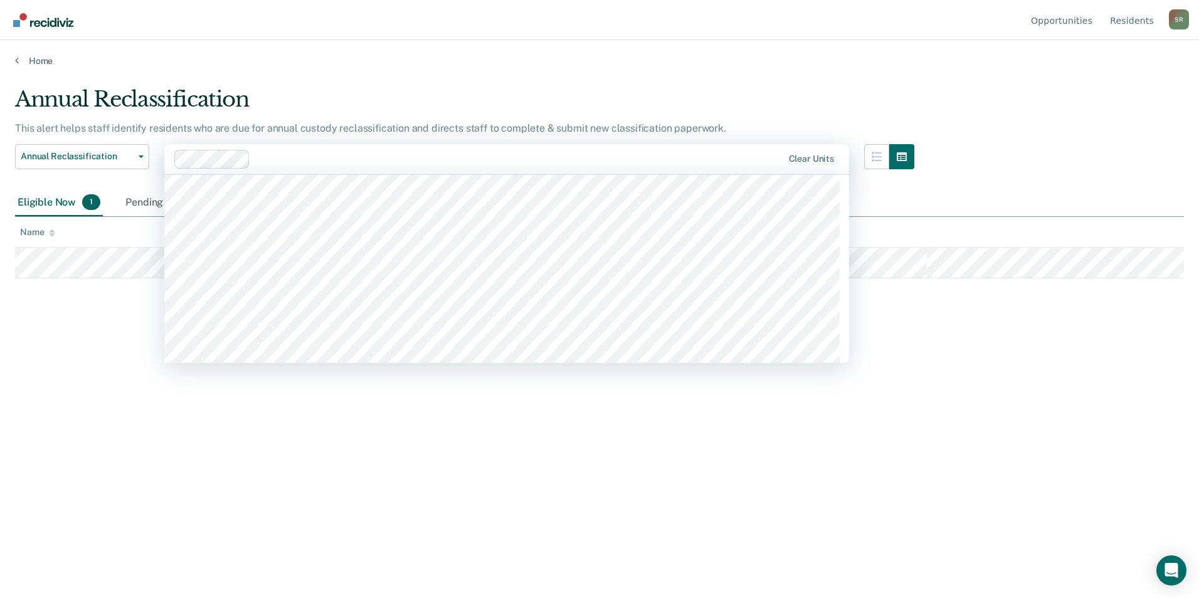  Describe the element at coordinates (77, 156) in the screenshot. I see `span: Annual Reclassification` at that location.